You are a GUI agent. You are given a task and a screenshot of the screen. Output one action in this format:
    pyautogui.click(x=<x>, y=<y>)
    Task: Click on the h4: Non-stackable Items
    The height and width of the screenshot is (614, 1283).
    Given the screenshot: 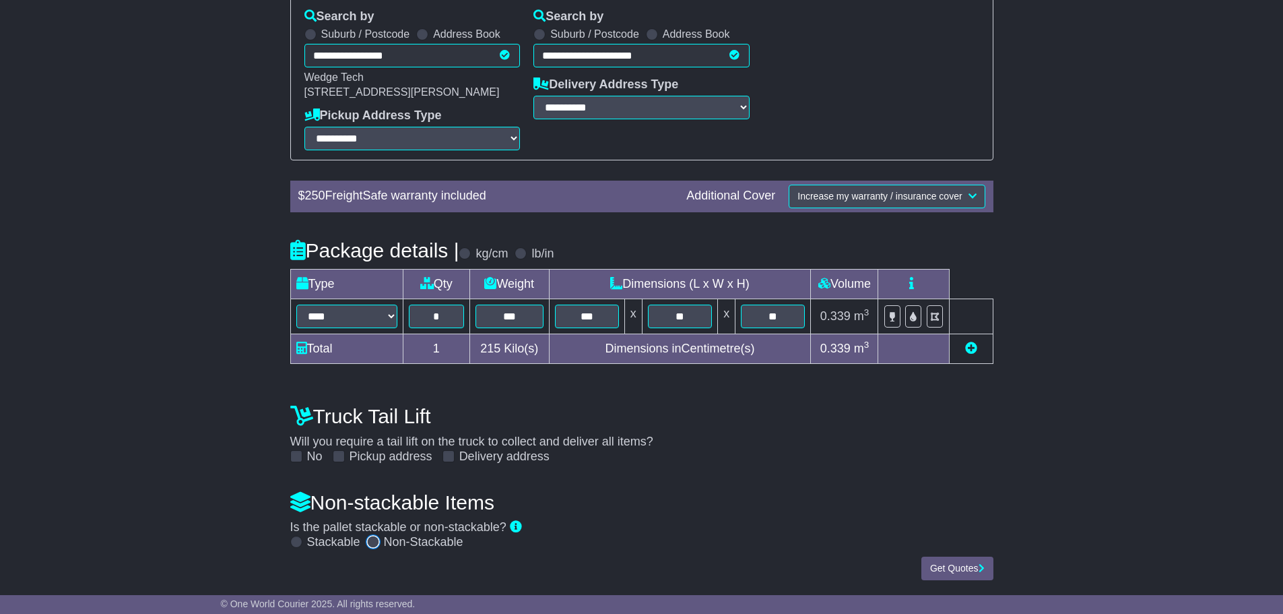 What is the action you would take?
    pyautogui.click(x=642, y=502)
    